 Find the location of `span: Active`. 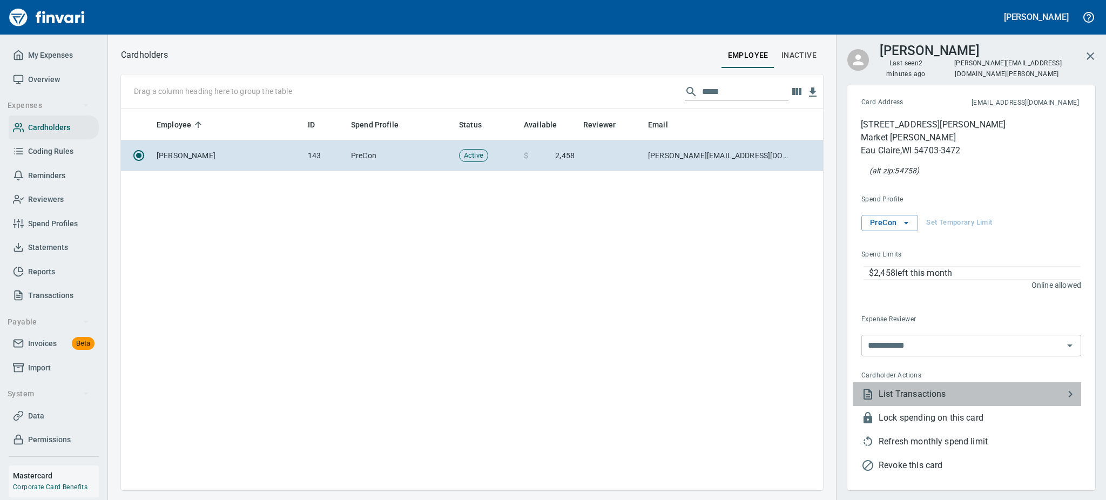

span: Active is located at coordinates (474, 156).